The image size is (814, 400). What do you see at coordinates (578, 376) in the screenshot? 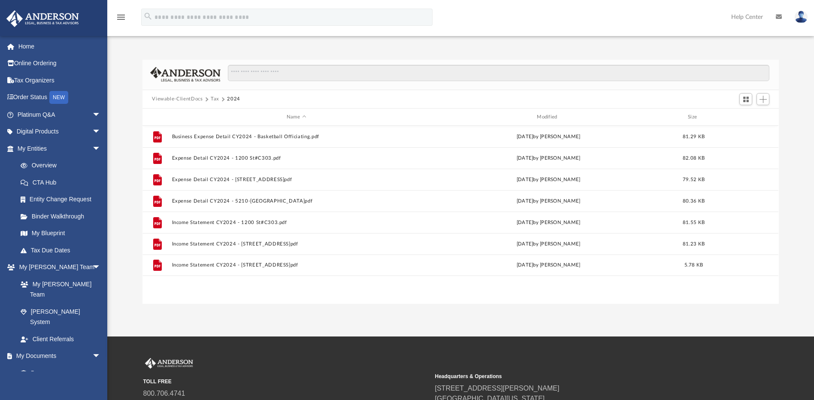
I see `small: Headquarters & Operations` at bounding box center [578, 376].